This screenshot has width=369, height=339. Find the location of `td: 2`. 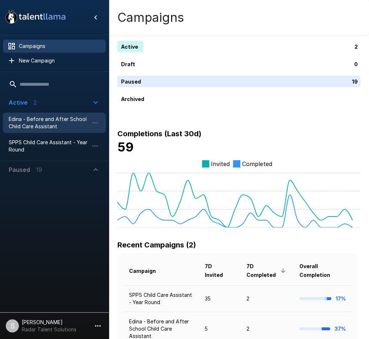

td: 2 is located at coordinates (267, 298).